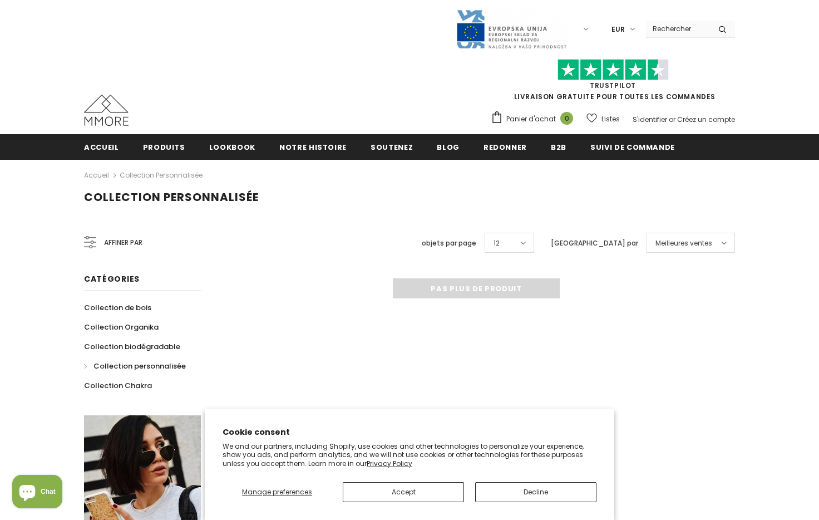 Image resolution: width=819 pixels, height=520 pixels. What do you see at coordinates (613, 85) in the screenshot?
I see `a: TrustPilot` at bounding box center [613, 85].